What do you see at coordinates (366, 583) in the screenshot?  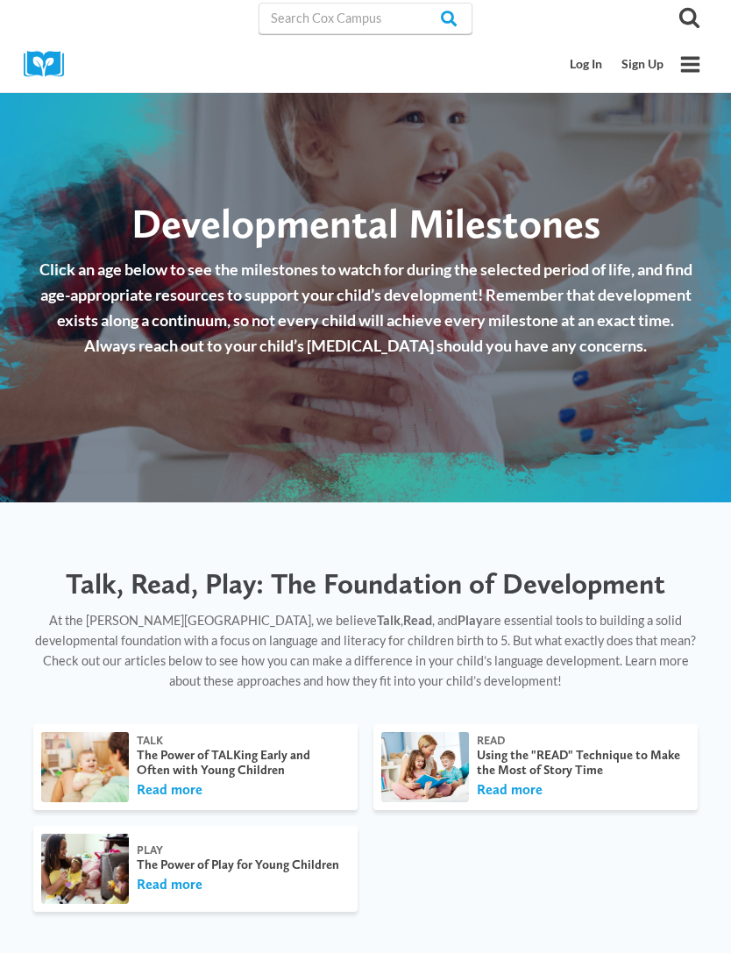 I see `span: Talk, Read, Play: The Foundation of Development` at bounding box center [366, 583].